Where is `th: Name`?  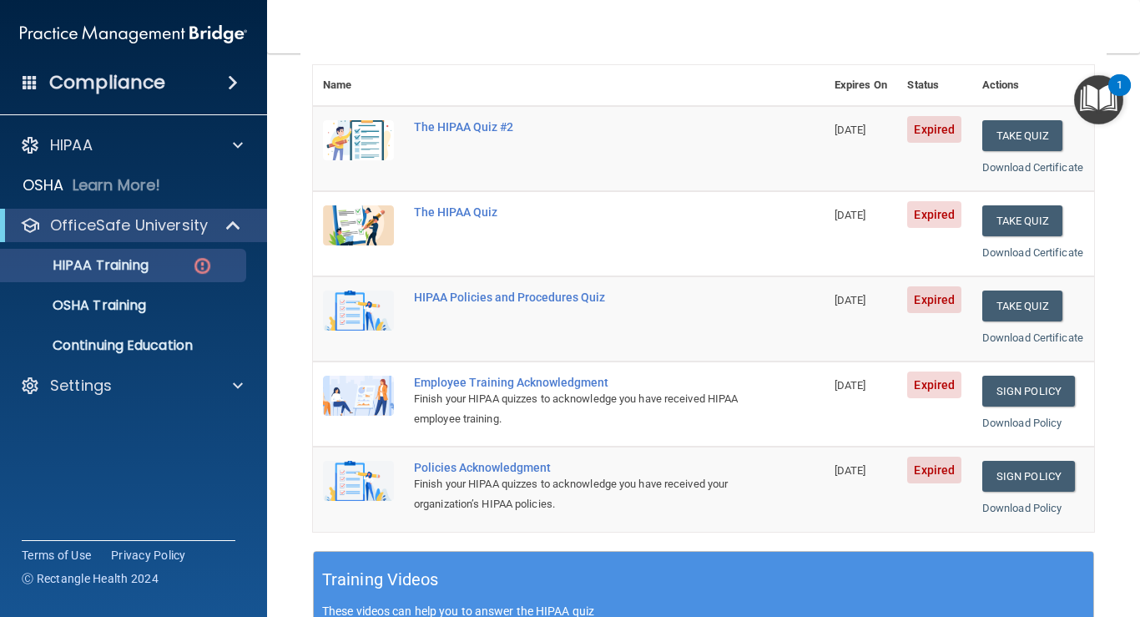
th: Name is located at coordinates (358, 85).